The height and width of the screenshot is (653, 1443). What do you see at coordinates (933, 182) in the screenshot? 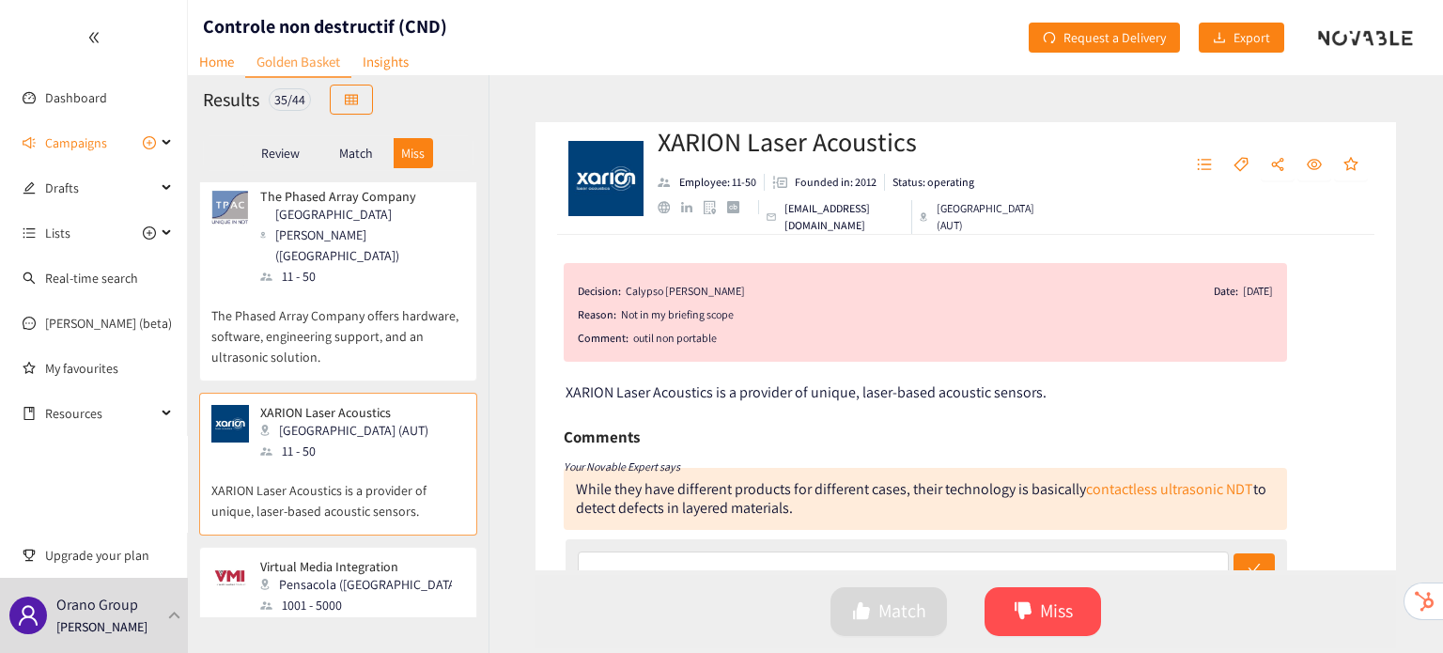
I see `p: Status: operating` at bounding box center [933, 182].